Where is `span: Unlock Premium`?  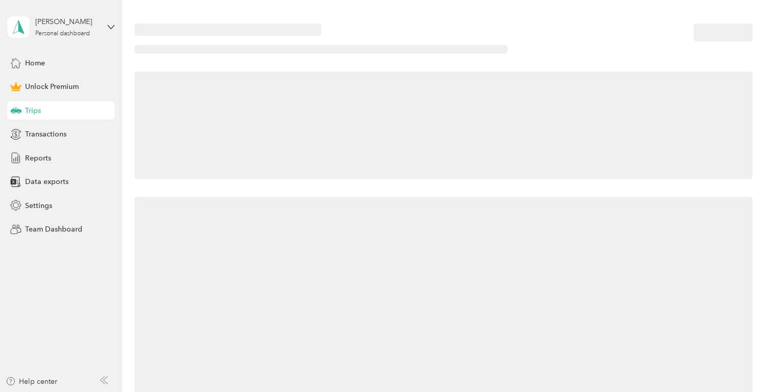 span: Unlock Premium is located at coordinates (52, 86).